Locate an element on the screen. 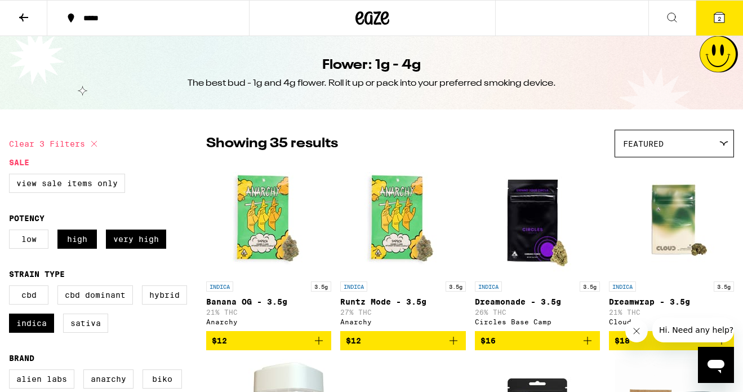 The width and height of the screenshot is (743, 392). div: Cloud is located at coordinates (672, 321).